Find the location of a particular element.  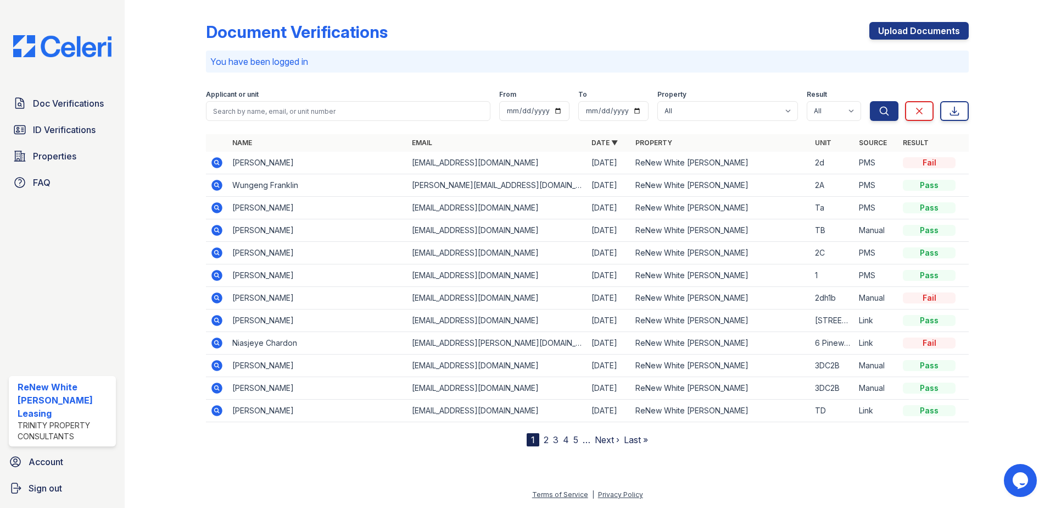

td: 2A is located at coordinates (833, 185).